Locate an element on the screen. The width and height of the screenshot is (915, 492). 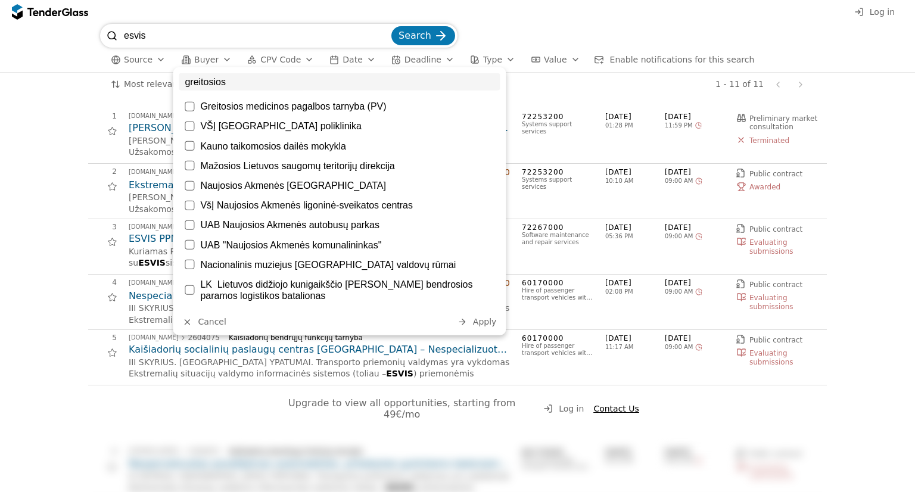
a: Nespecializuoto pavėžėjimo lengvaisiais automobiliais (M1 kategorija), kai pavėžėjimas planuojama... is located at coordinates (319, 296).